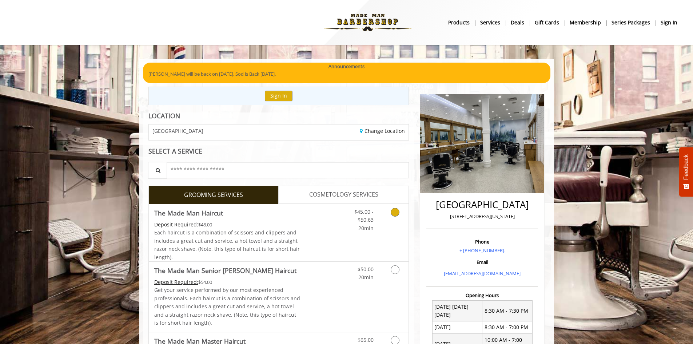 The width and height of the screenshot is (693, 344). Describe the element at coordinates (482, 242) in the screenshot. I see `h3: Phone` at that location.